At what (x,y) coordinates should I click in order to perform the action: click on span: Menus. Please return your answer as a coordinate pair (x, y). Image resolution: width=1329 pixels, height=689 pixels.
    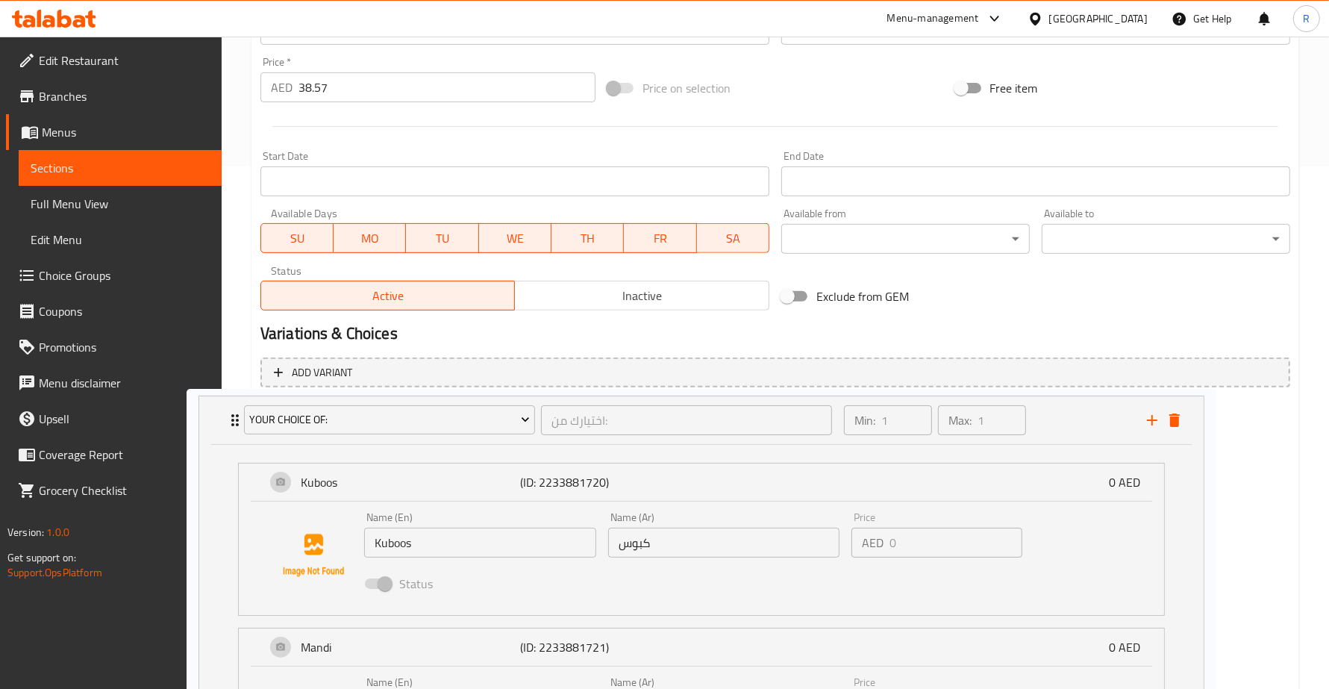
    Looking at the image, I should click on (125, 132).